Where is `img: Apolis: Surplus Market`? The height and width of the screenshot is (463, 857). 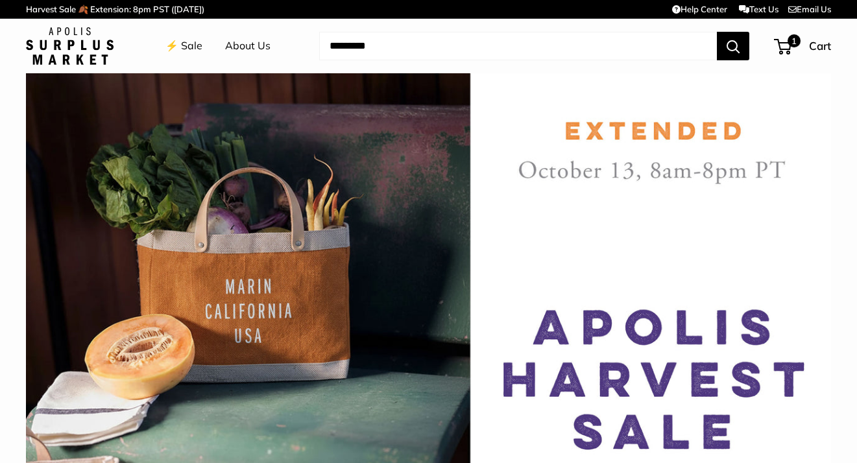
img: Apolis: Surplus Market is located at coordinates (69, 46).